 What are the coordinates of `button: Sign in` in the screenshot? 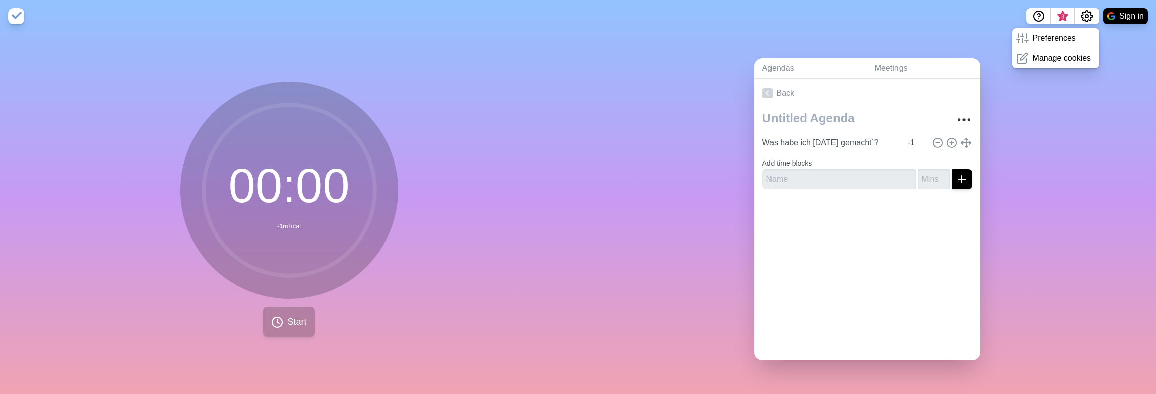 It's located at (1125, 16).